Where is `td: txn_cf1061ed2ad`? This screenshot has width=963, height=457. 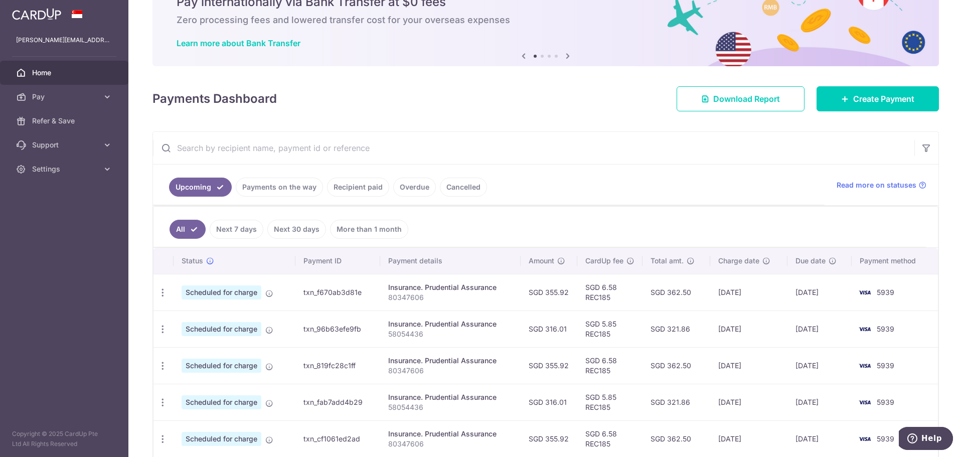
td: txn_cf1061ed2ad is located at coordinates (338, 438).